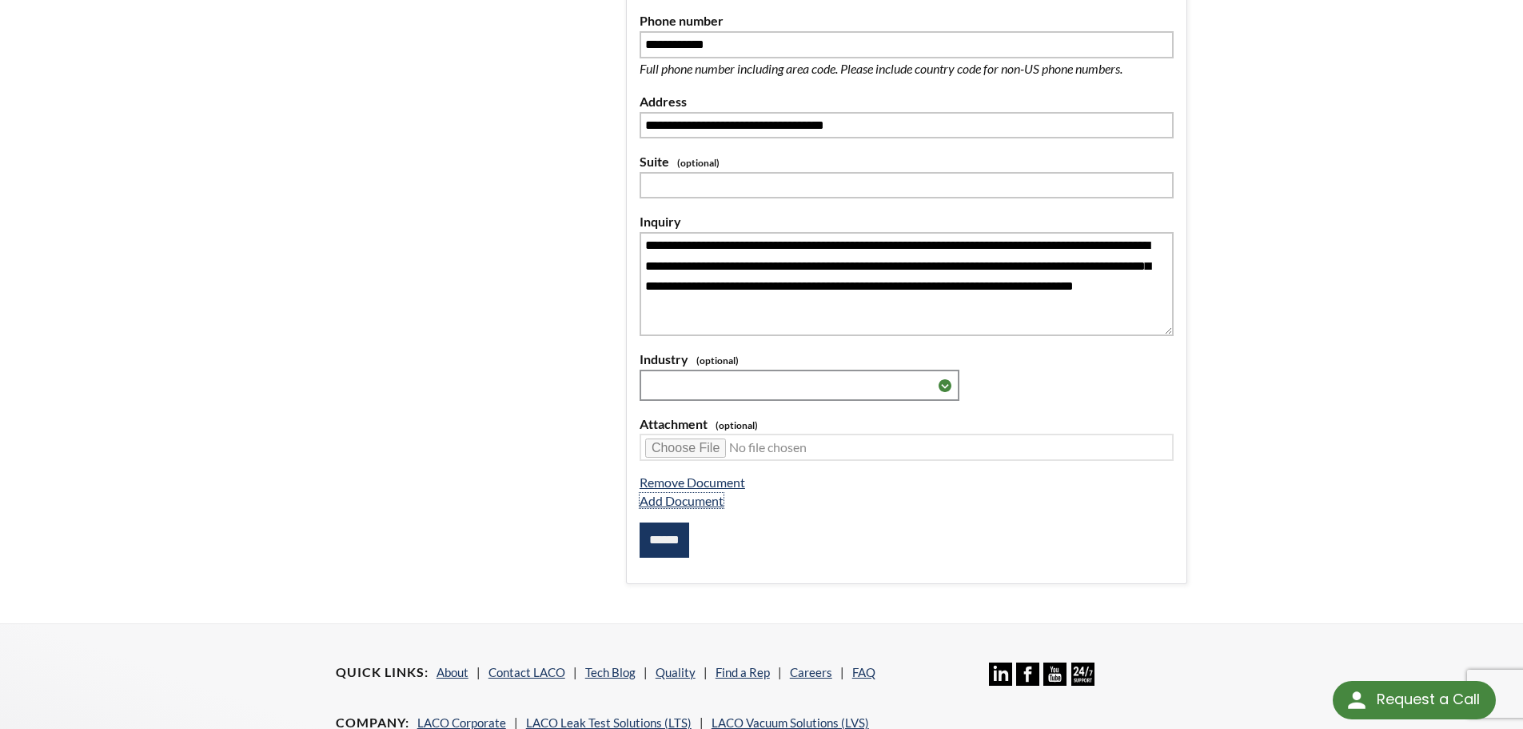 The width and height of the screenshot is (1523, 729). I want to click on a: FAQ, so click(864, 672).